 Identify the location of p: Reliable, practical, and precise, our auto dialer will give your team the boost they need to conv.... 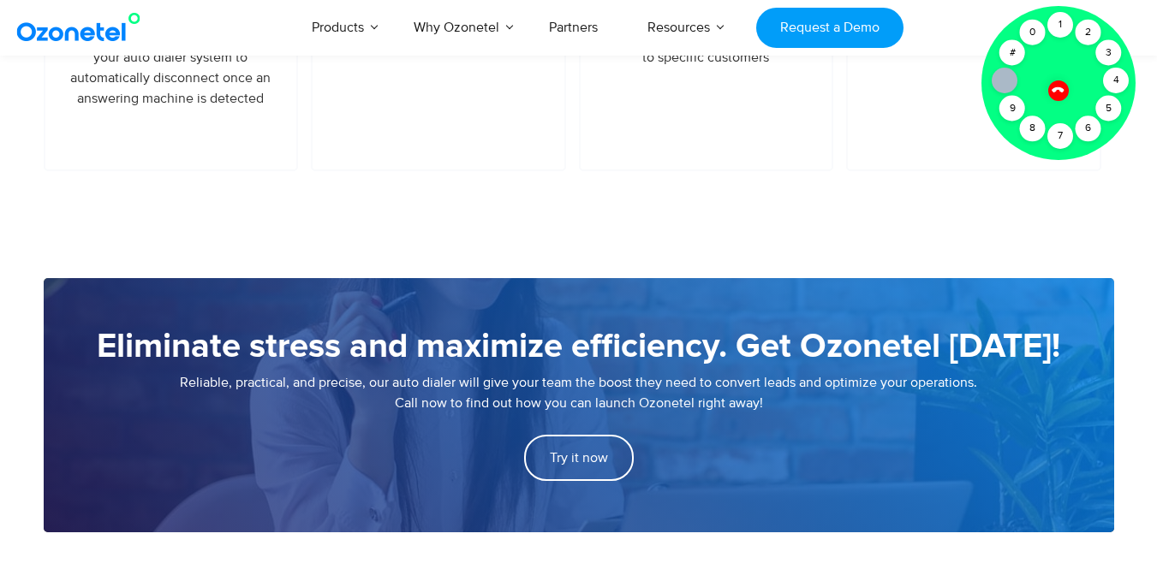
(579, 393).